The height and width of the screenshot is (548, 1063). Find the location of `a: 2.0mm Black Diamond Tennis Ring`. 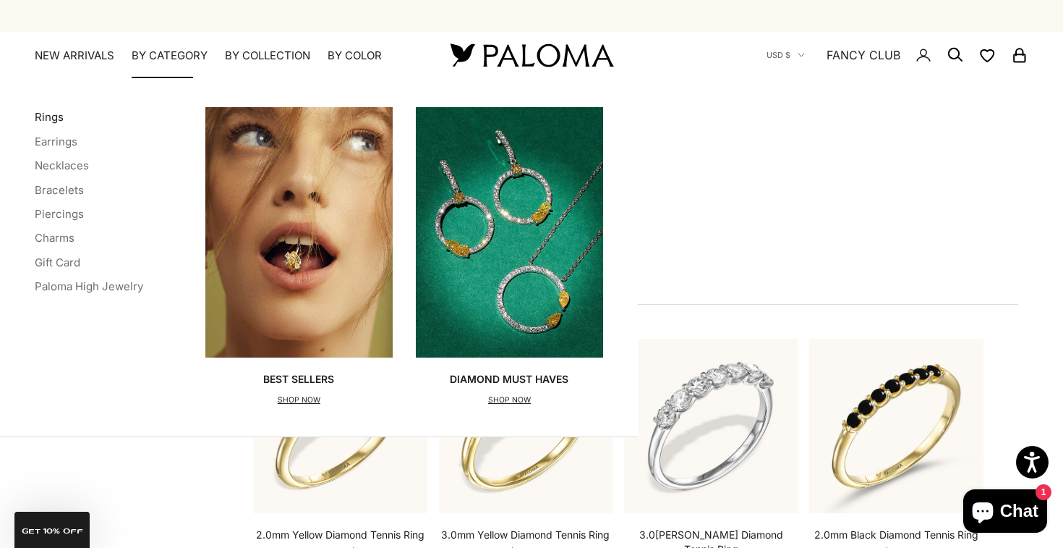

a: 2.0mm Black Diamond Tennis Ring is located at coordinates (896, 535).